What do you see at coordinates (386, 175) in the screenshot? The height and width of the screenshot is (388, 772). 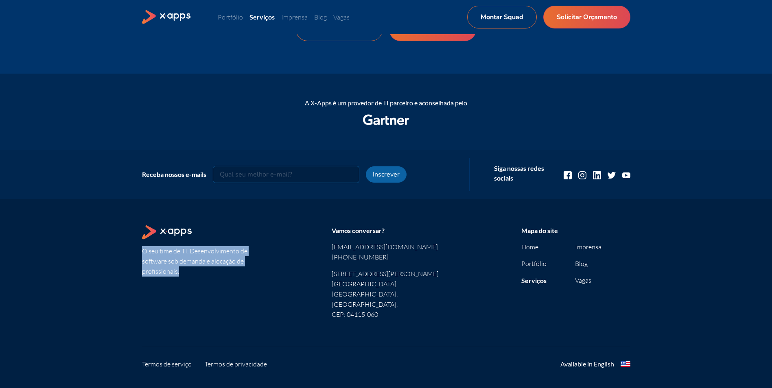 I see `button: Inscrever` at bounding box center [386, 175].